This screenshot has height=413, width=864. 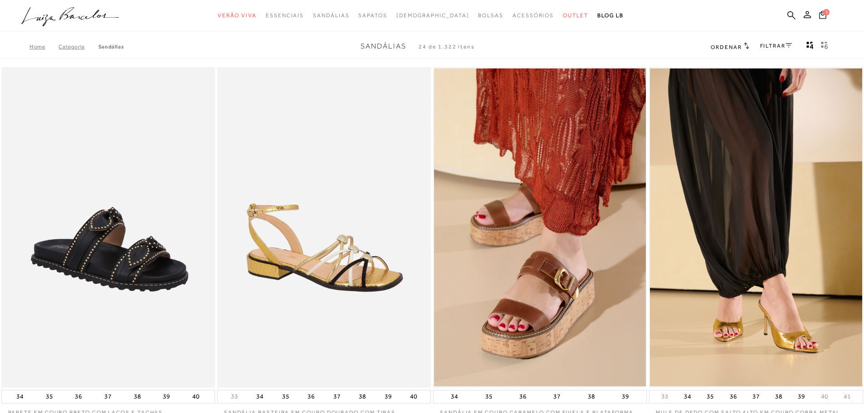 I want to click on img: SANDÁLIA EM COURO CARAMELO COM FIVELA E PLATAFORMA FLAT MÉDIA, so click(x=539, y=227).